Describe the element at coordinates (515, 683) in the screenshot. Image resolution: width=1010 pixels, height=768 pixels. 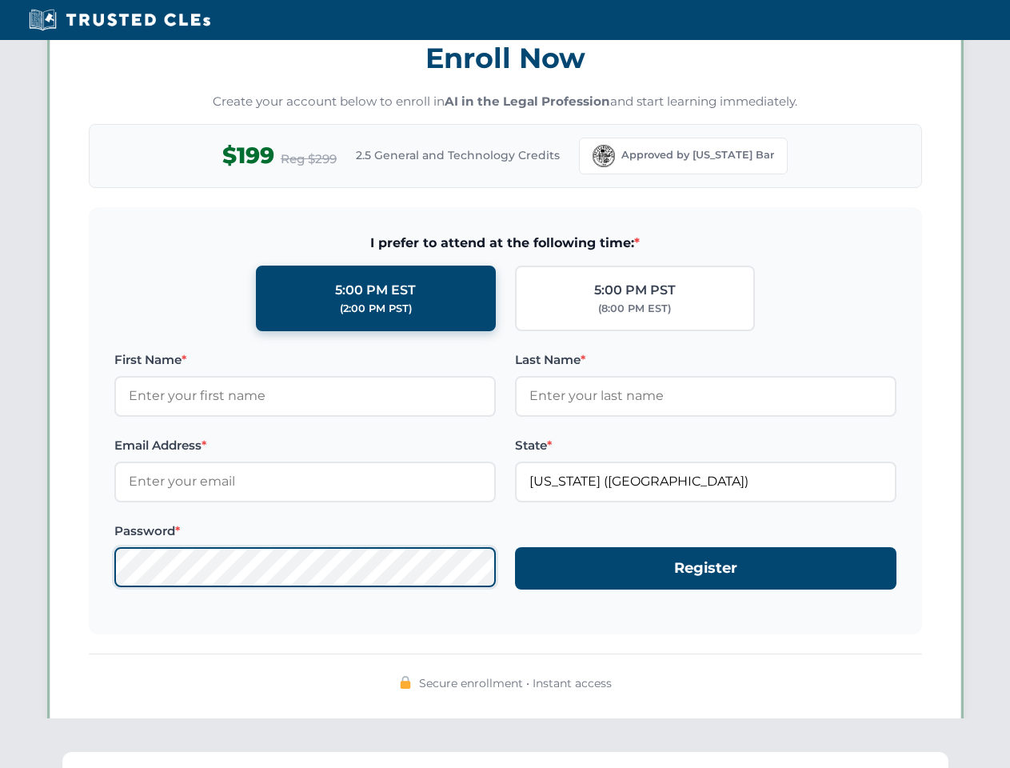
I see `span: Secure enrollment • Instant access` at that location.